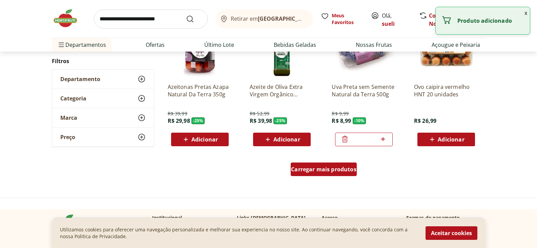 The height and width of the screenshot is (248, 537). What do you see at coordinates (167, 217) in the screenshot?
I see `p: Institucional` at bounding box center [167, 217].